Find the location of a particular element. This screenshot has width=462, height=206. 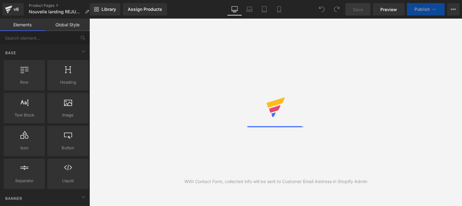

a: Desktop is located at coordinates (235, 9).